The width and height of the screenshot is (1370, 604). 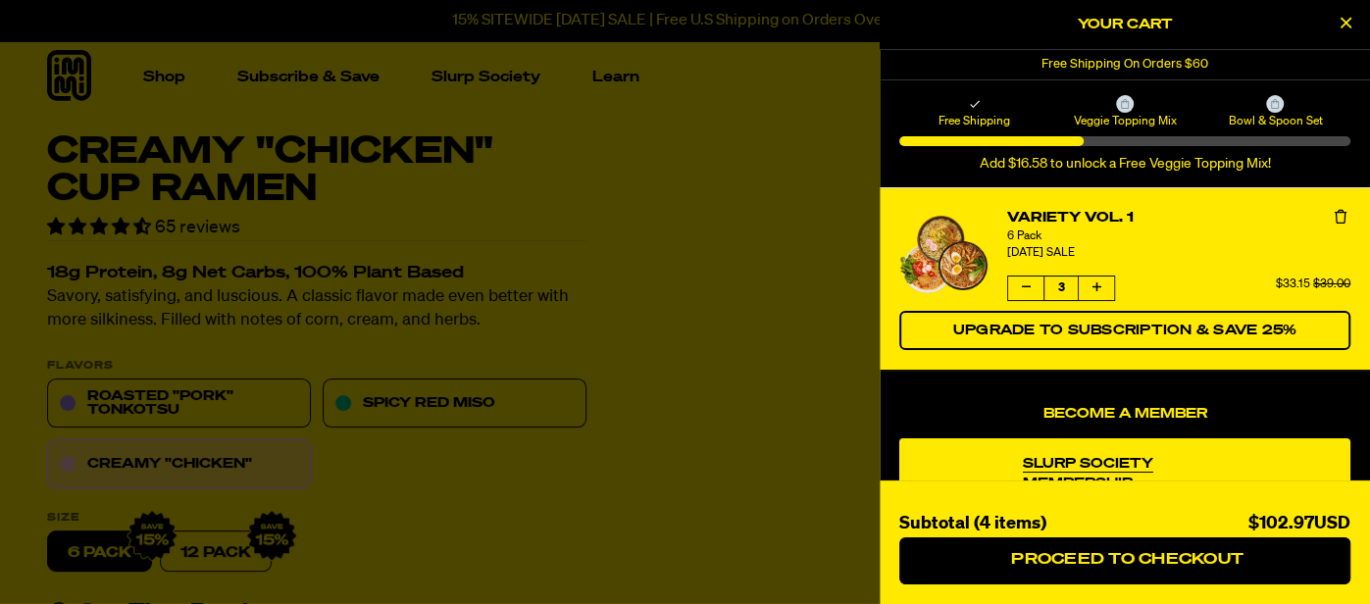 What do you see at coordinates (1130, 474) in the screenshot?
I see `a: View Slurp Society Membership` at bounding box center [1130, 474].